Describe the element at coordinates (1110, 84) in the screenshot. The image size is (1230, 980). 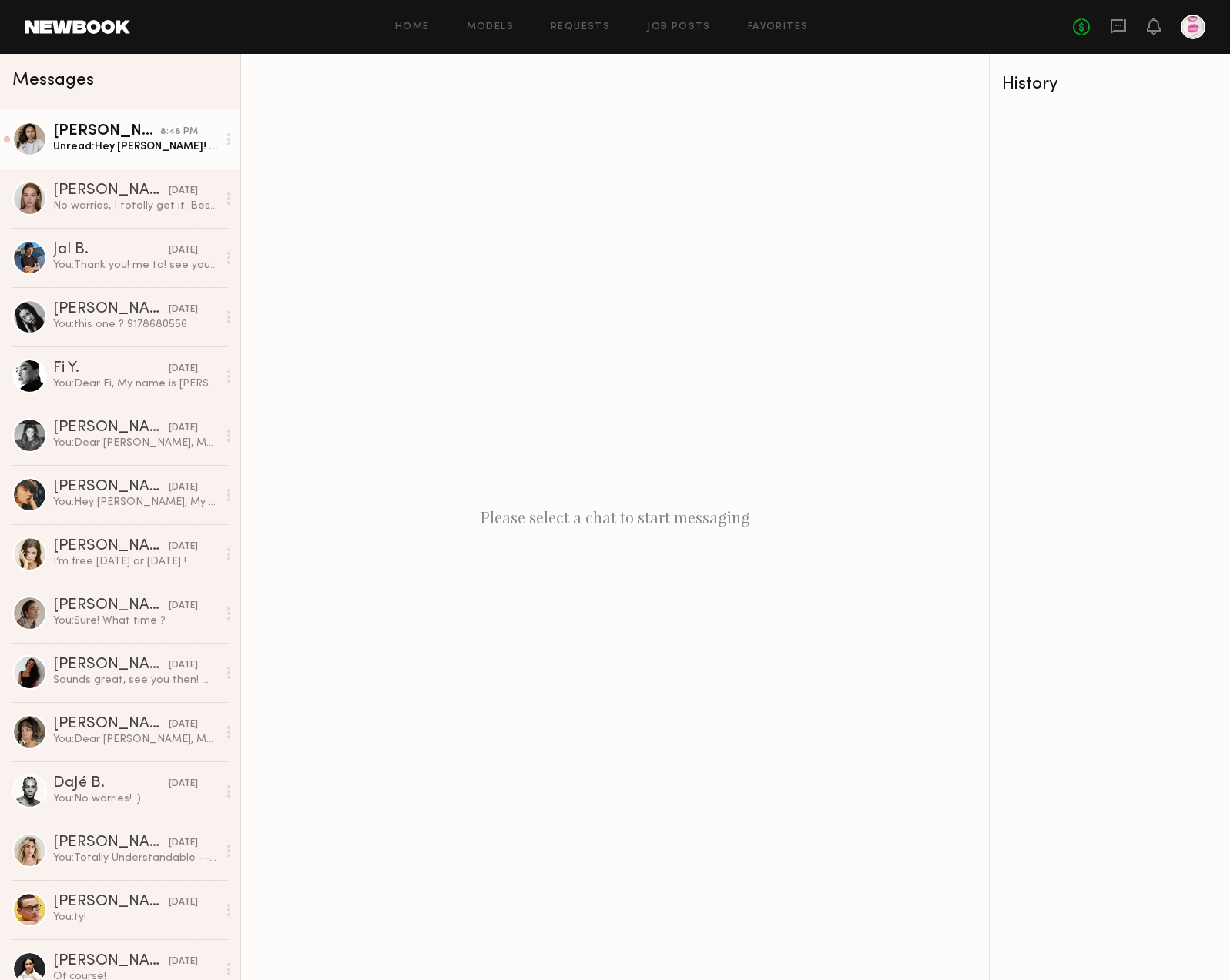
I see `div: History` at that location.